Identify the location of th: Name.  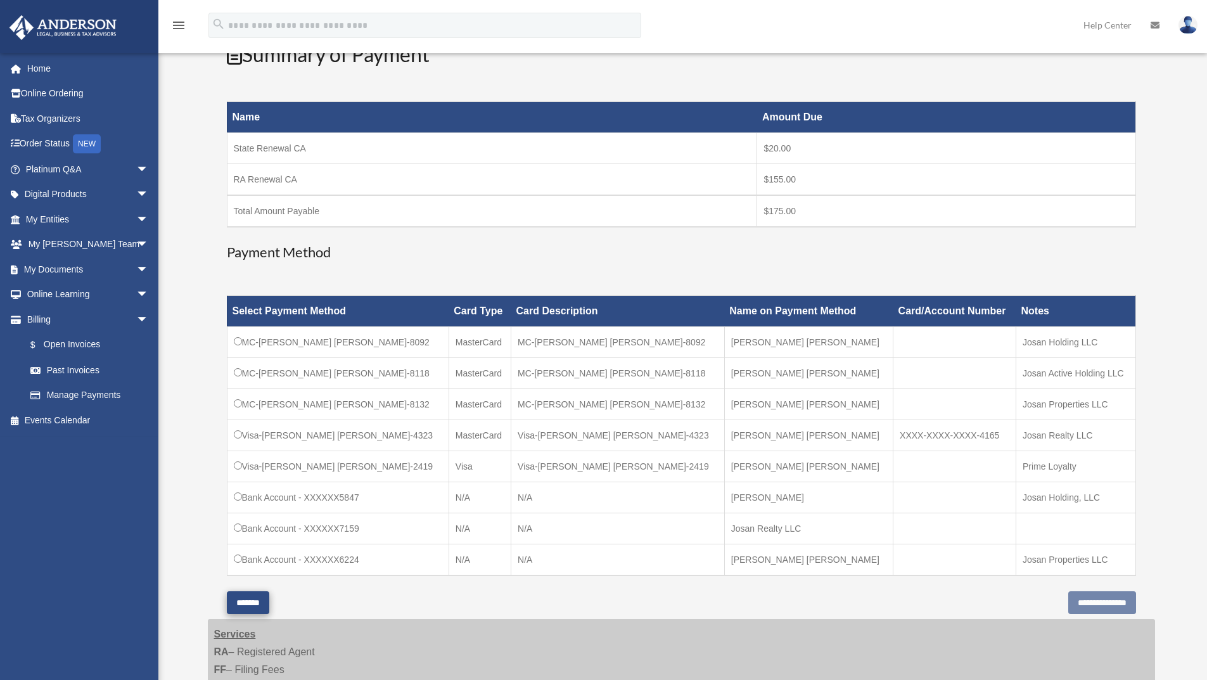
(492, 117).